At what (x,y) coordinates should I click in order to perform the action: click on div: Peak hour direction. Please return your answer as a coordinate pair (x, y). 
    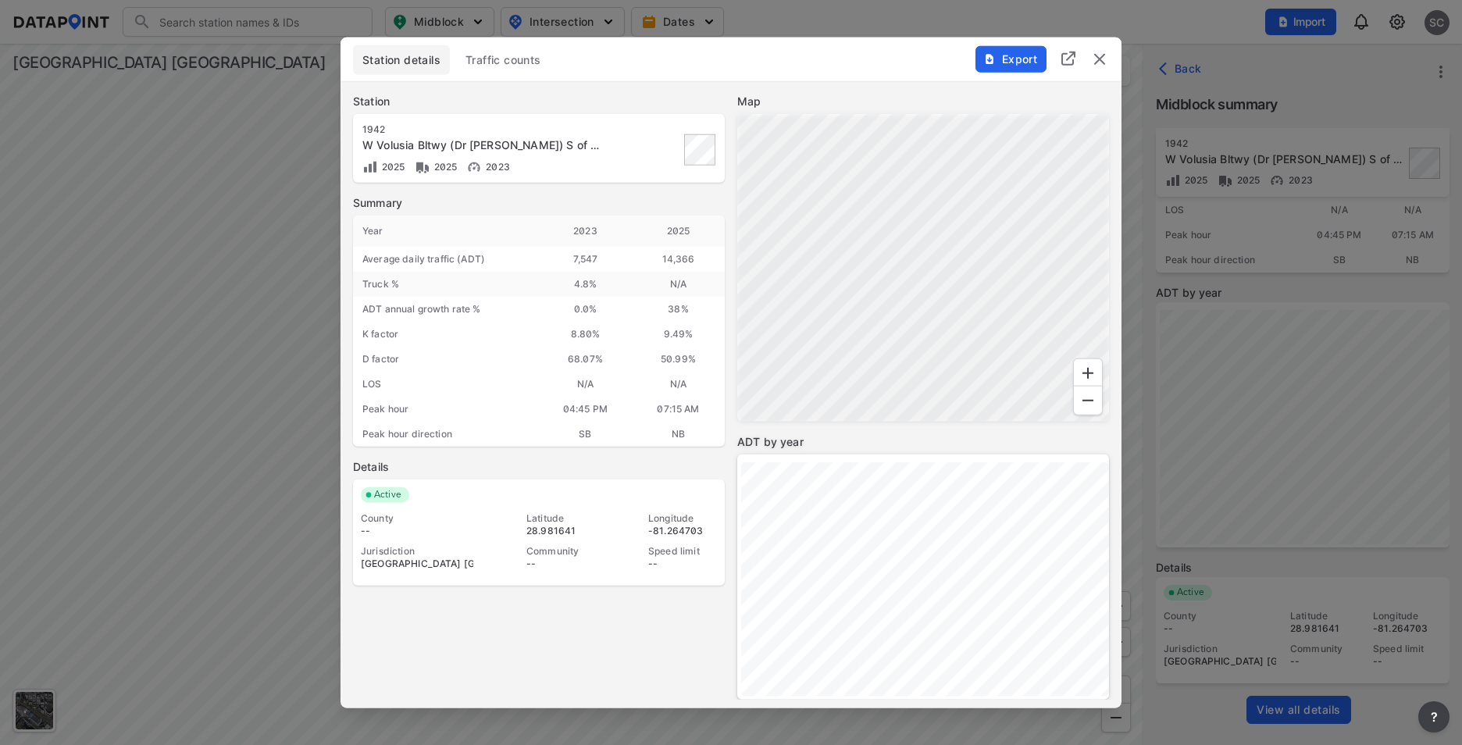
    Looking at the image, I should click on (446, 434).